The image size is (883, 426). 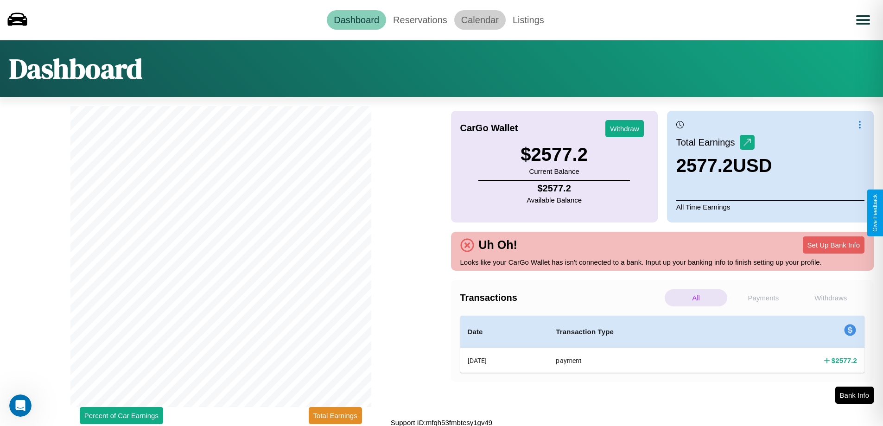 I want to click on button: Set Up Bank Info, so click(x=834, y=245).